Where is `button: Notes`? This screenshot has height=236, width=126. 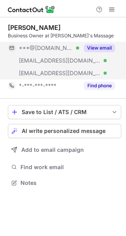 button: Notes is located at coordinates (64, 183).